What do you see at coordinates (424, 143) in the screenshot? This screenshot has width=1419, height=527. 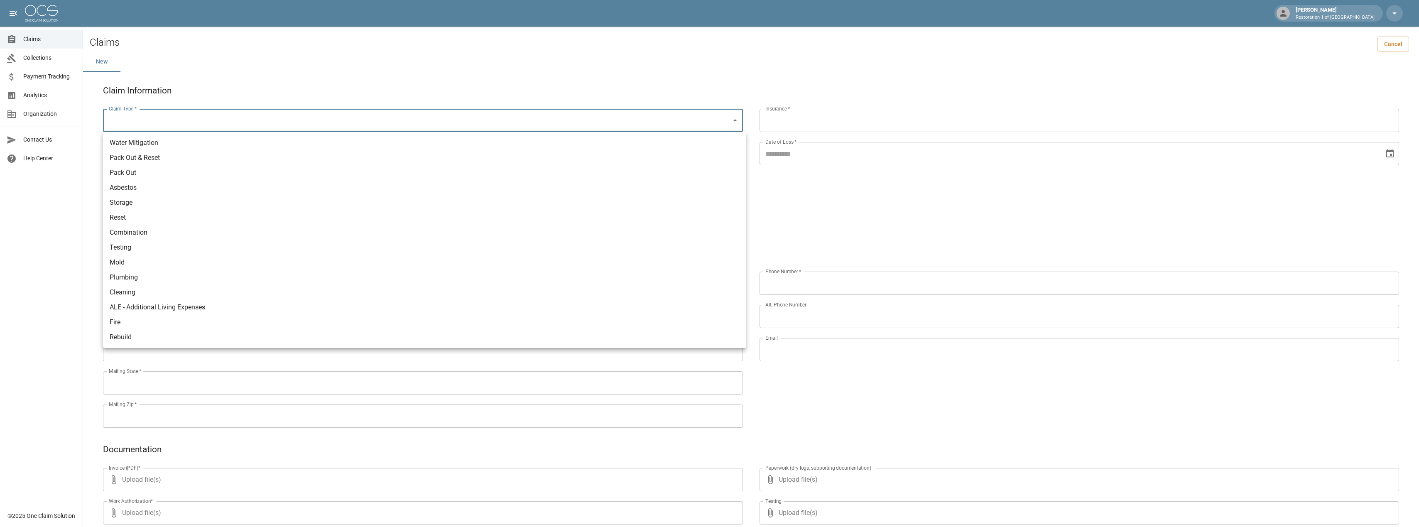 I see `li: Water Mitigation` at bounding box center [424, 143].